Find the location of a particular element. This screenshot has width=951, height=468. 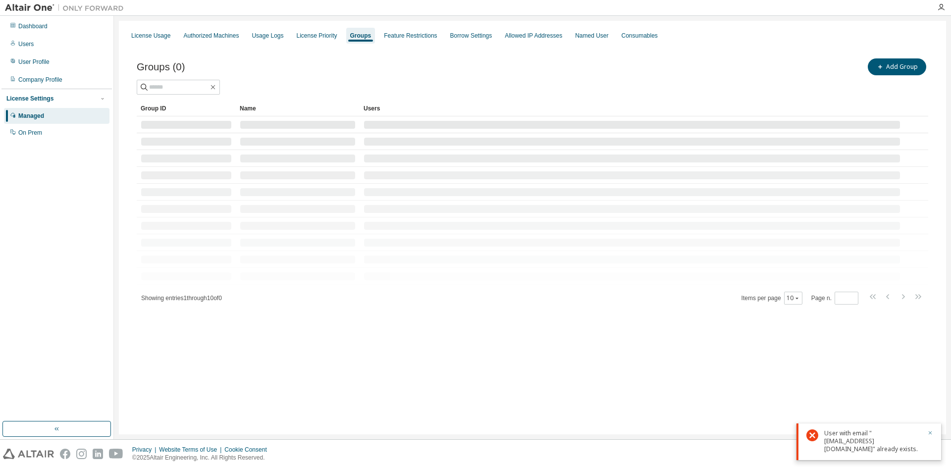

img: Altair One is located at coordinates (67, 8).